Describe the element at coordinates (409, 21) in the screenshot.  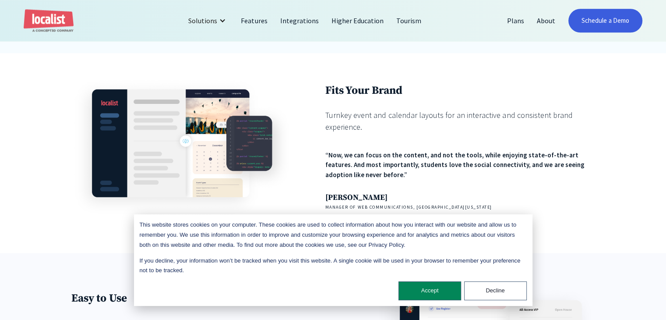
I see `a: Tourism` at that location.